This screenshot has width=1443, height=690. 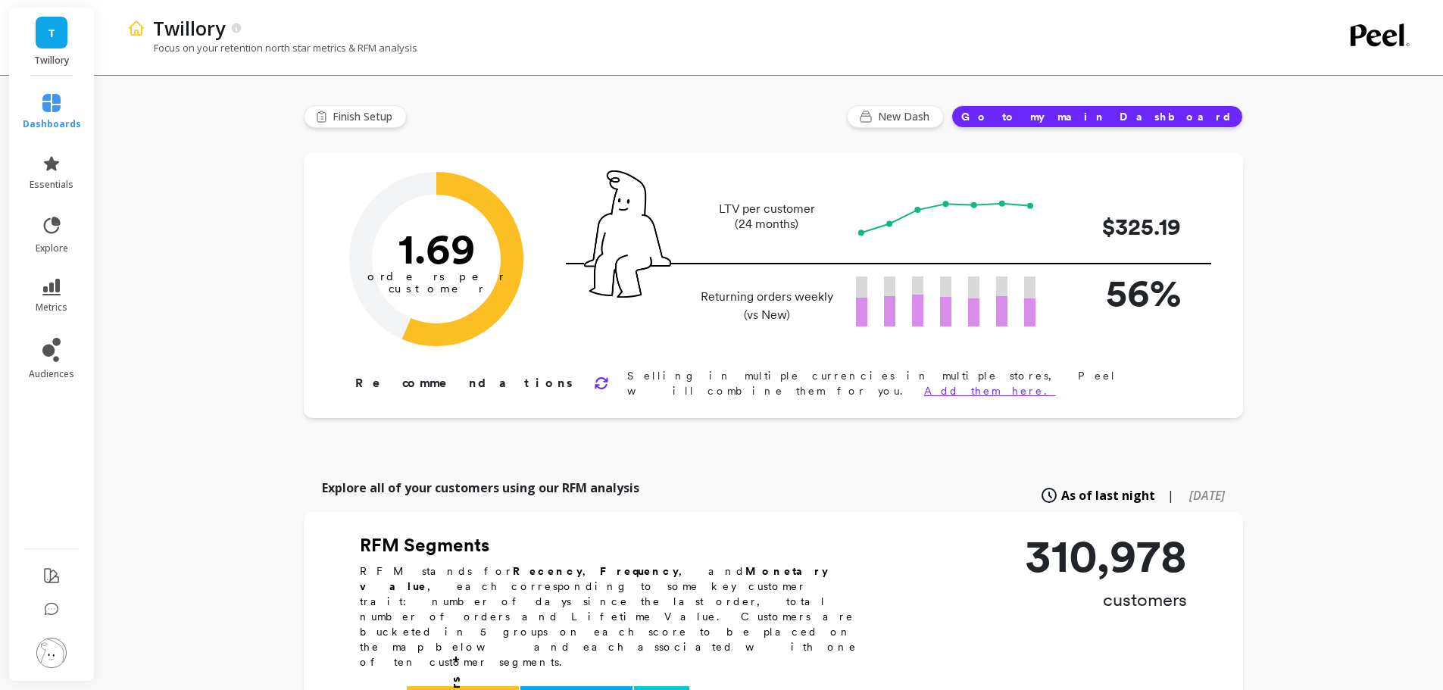 I want to click on text: 1.69, so click(x=436, y=248).